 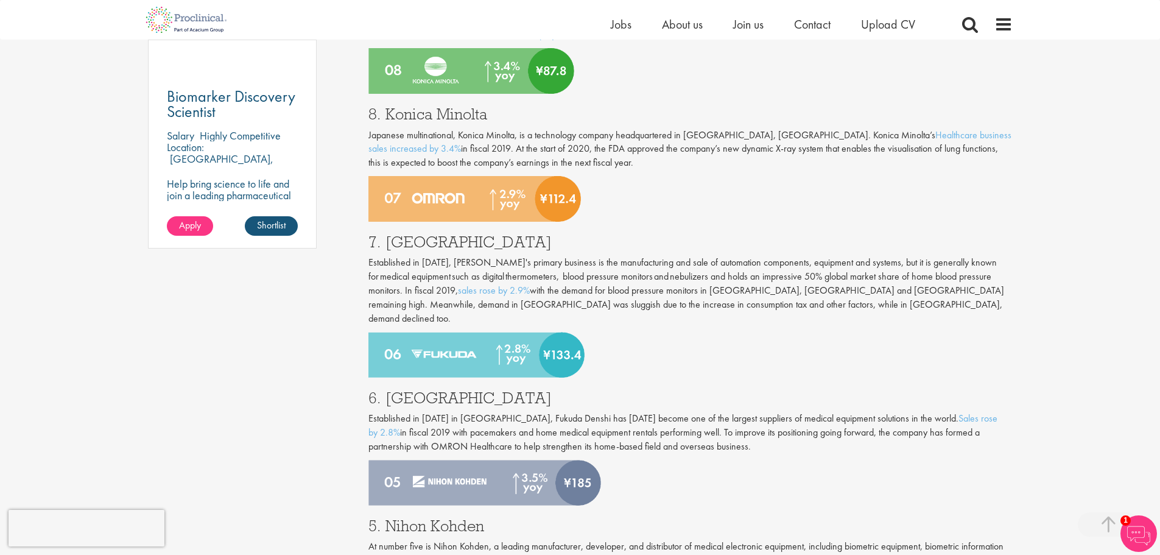 I want to click on a: Healthcare business sales increased by 3.4%, so click(x=690, y=142).